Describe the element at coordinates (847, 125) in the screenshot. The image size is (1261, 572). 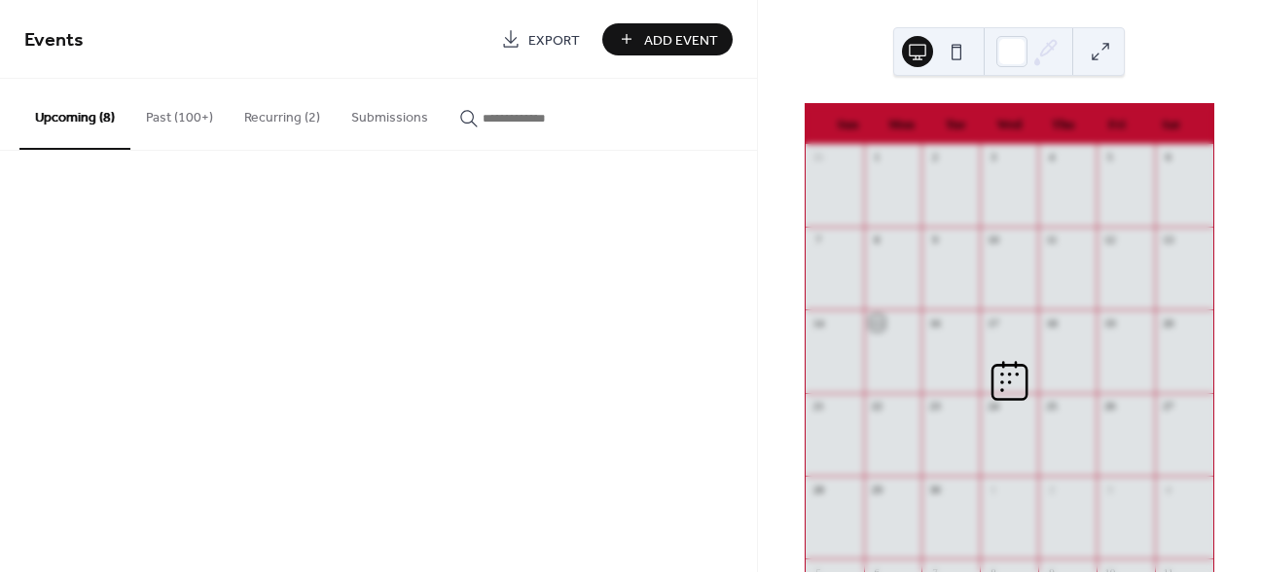
I see `div: Sun` at that location.